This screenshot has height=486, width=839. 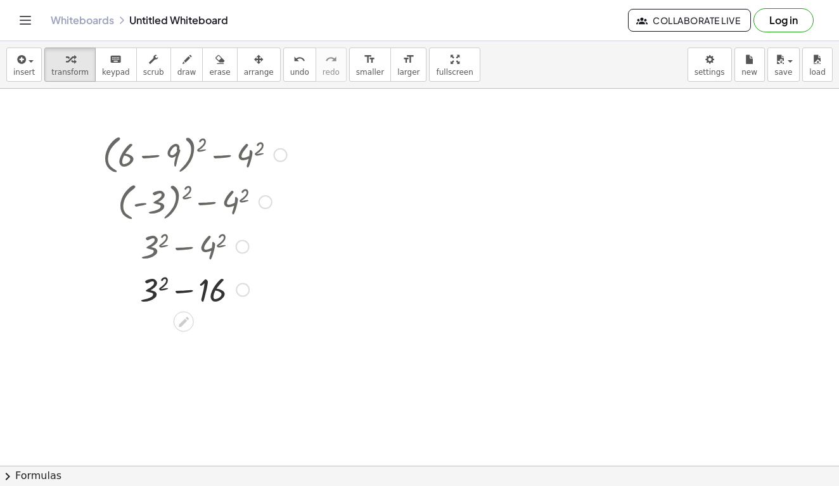 What do you see at coordinates (784, 20) in the screenshot?
I see `button: Log in` at bounding box center [784, 20].